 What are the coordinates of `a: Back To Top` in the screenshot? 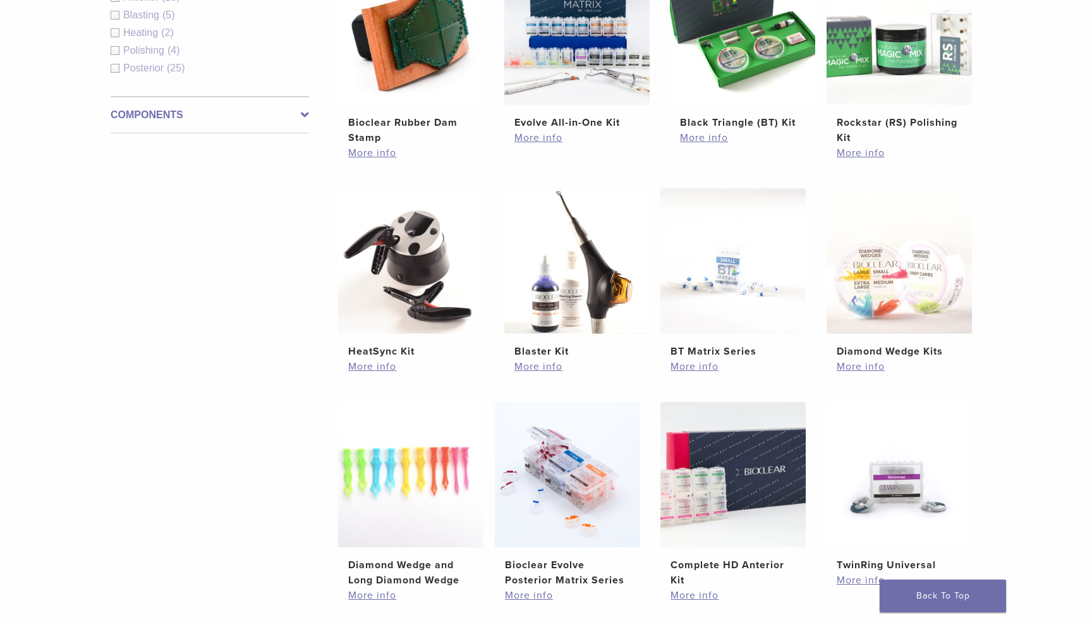 It's located at (943, 596).